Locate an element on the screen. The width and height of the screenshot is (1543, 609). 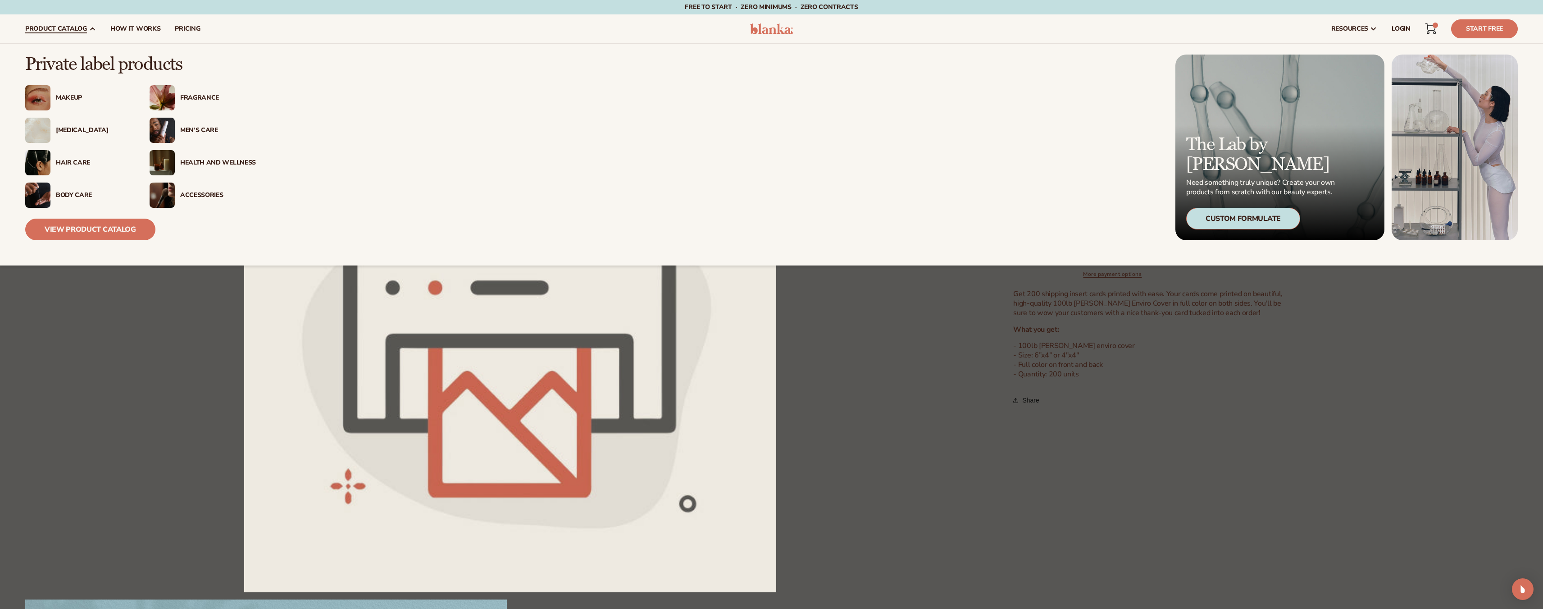
span: product catalog is located at coordinates (56, 29).